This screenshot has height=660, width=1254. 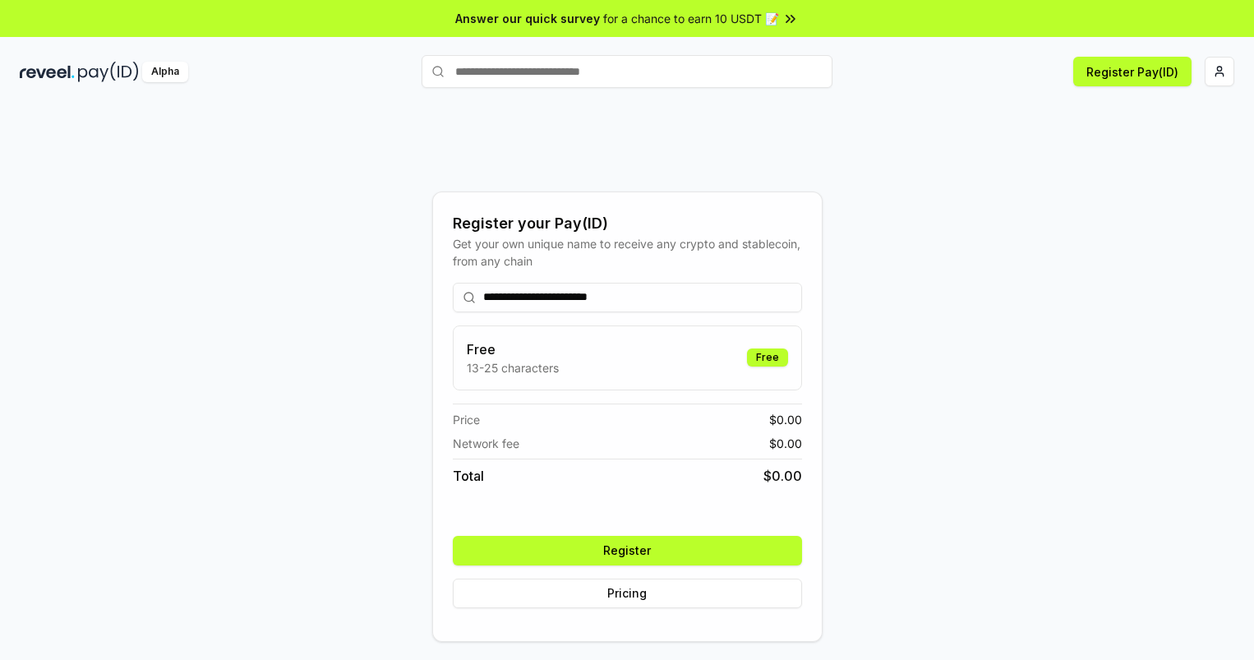 What do you see at coordinates (528, 18) in the screenshot?
I see `span: Answer our quick survey` at bounding box center [528, 18].